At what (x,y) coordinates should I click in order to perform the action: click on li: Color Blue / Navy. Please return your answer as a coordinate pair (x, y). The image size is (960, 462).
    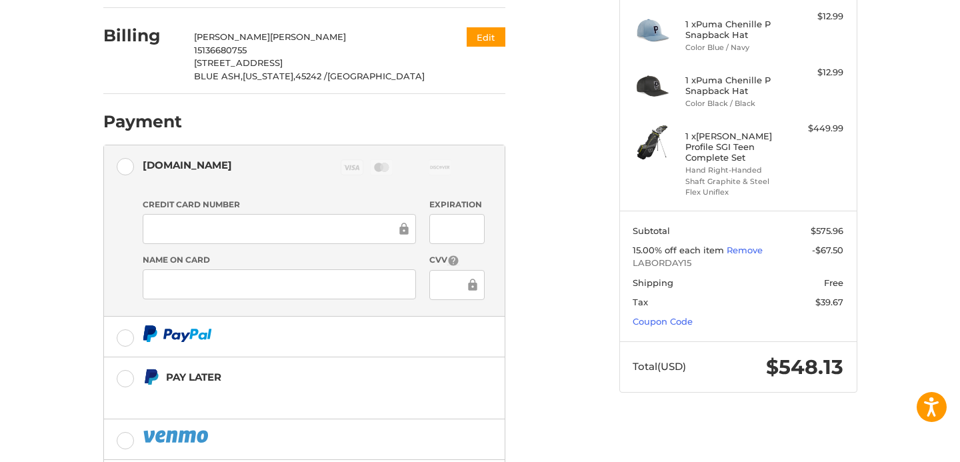
    Looking at the image, I should click on (736, 47).